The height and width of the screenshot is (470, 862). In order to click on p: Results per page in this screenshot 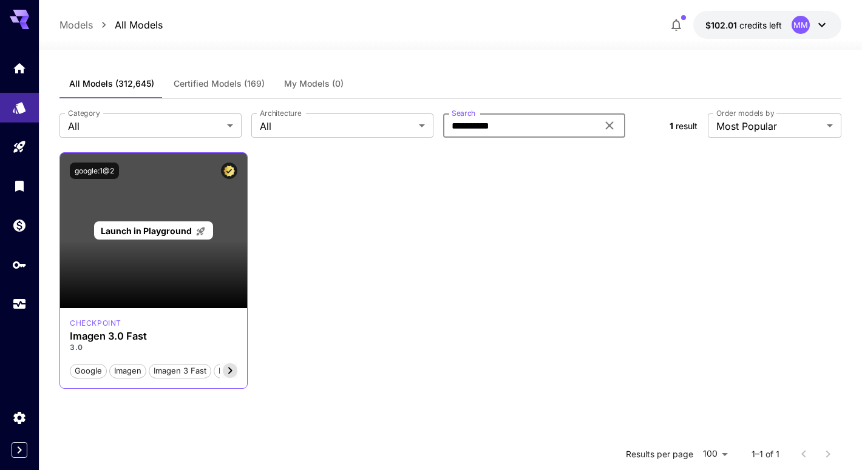, I will do `click(659, 455)`.